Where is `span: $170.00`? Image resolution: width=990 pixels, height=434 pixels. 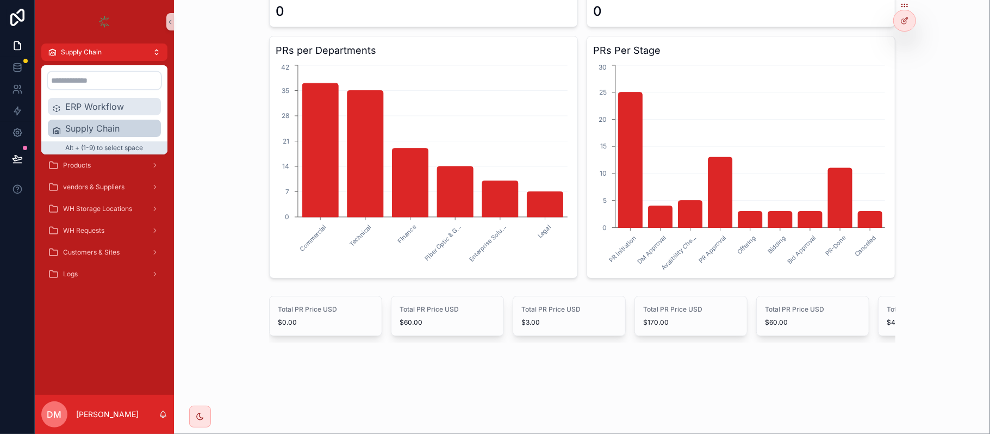
span: $170.00 is located at coordinates (691, 322).